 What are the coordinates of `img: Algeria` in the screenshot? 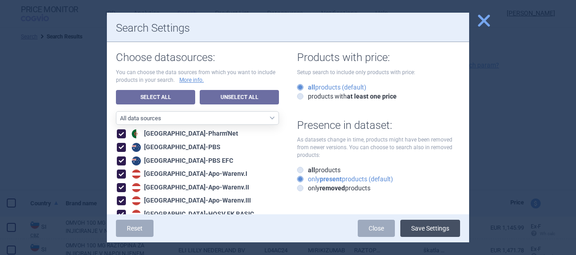 It's located at (136, 134).